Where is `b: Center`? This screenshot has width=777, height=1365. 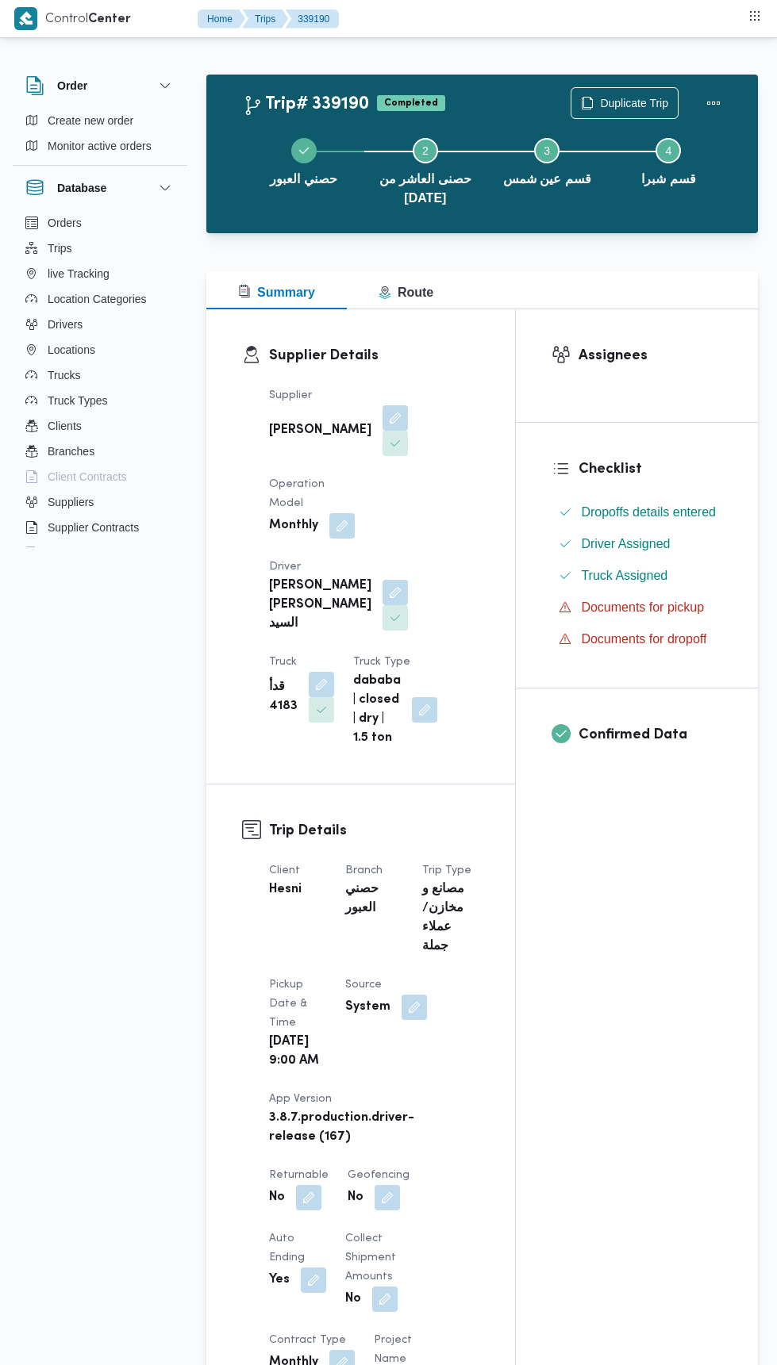
b: Center is located at coordinates (109, 19).